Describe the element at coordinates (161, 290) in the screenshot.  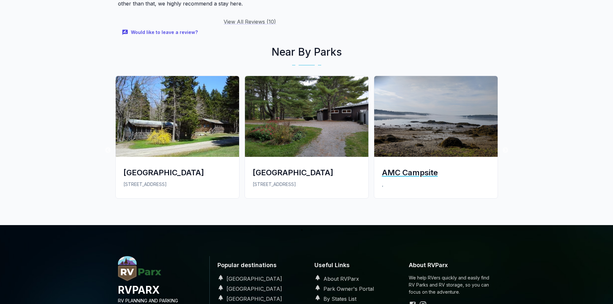
I see `h4: RVPARX` at that location.